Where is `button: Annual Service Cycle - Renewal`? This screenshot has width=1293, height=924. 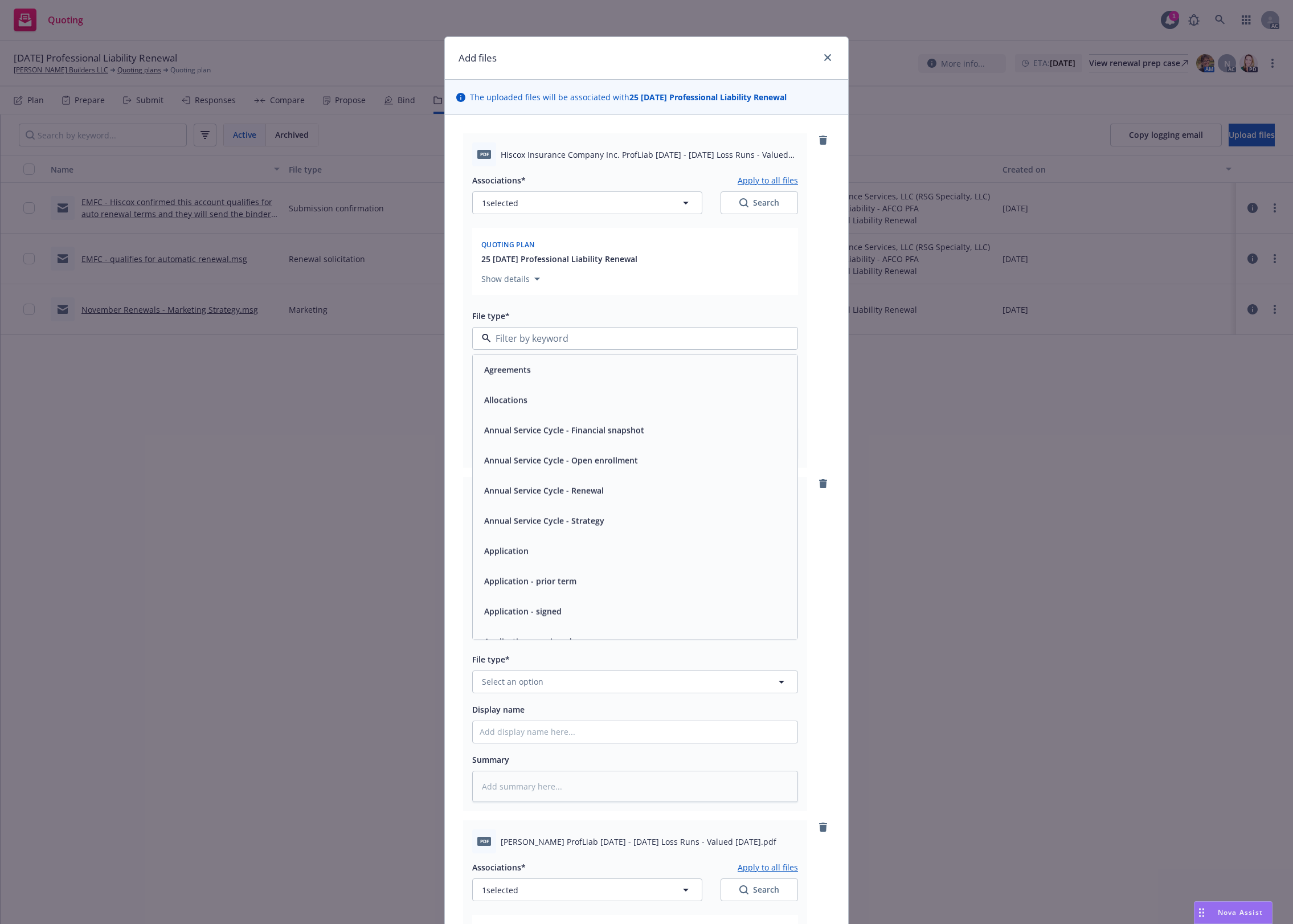 button: Annual Service Cycle - Renewal is located at coordinates (544, 490).